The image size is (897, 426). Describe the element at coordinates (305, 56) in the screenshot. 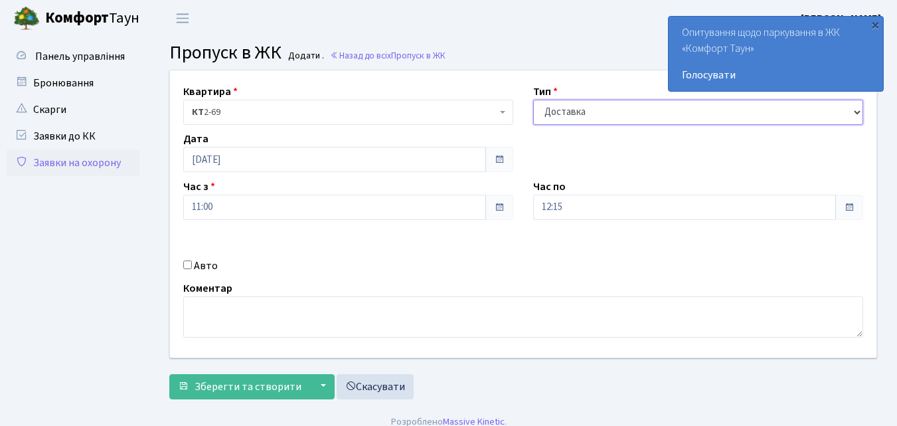

I see `small: Додати .` at that location.